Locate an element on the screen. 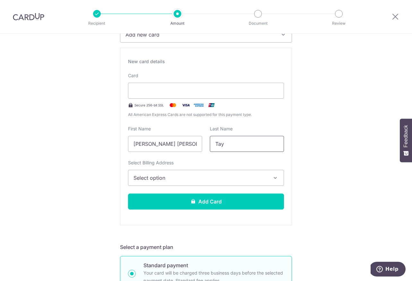 The height and width of the screenshot is (281, 412). label: First Name is located at coordinates (139, 129).